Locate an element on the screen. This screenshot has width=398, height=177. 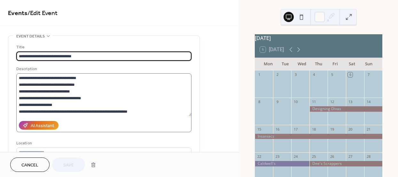
div: 20 is located at coordinates (350, 129).